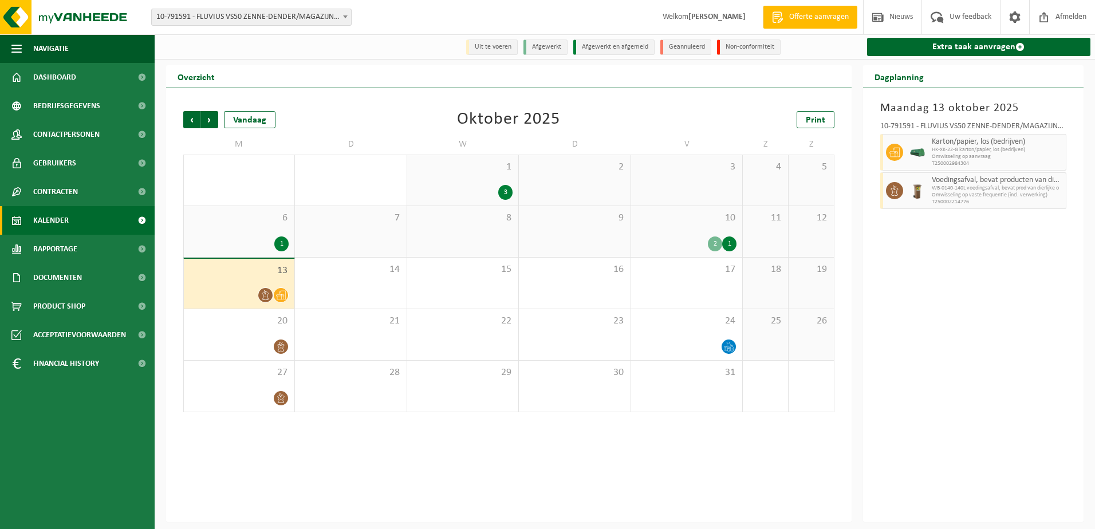 The image size is (1095, 529). I want to click on td: V, so click(687, 144).